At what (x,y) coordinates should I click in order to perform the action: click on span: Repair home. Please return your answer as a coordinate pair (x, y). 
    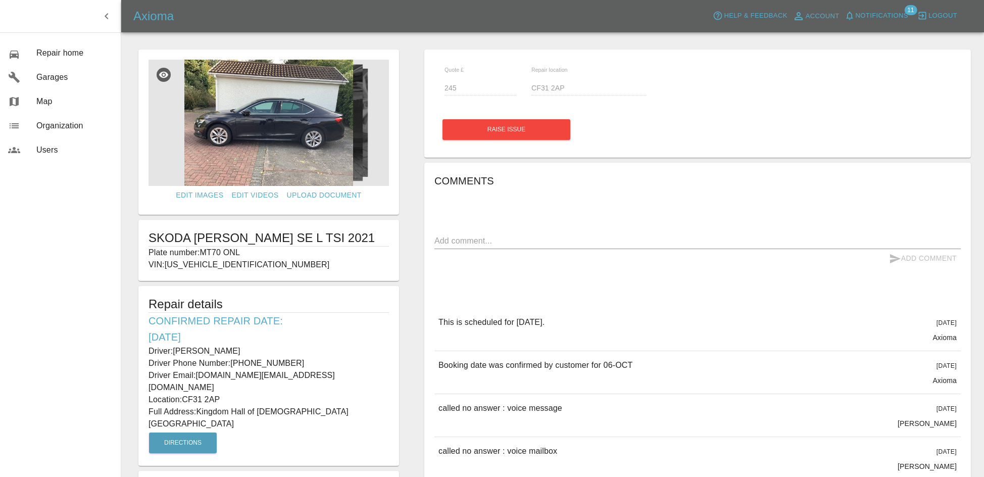
    Looking at the image, I should click on (74, 53).